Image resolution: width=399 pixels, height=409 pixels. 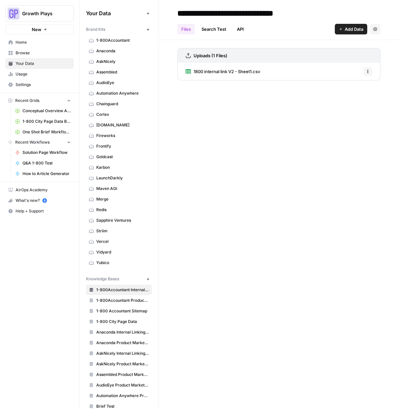 I want to click on a: Chainguard, so click(x=119, y=104).